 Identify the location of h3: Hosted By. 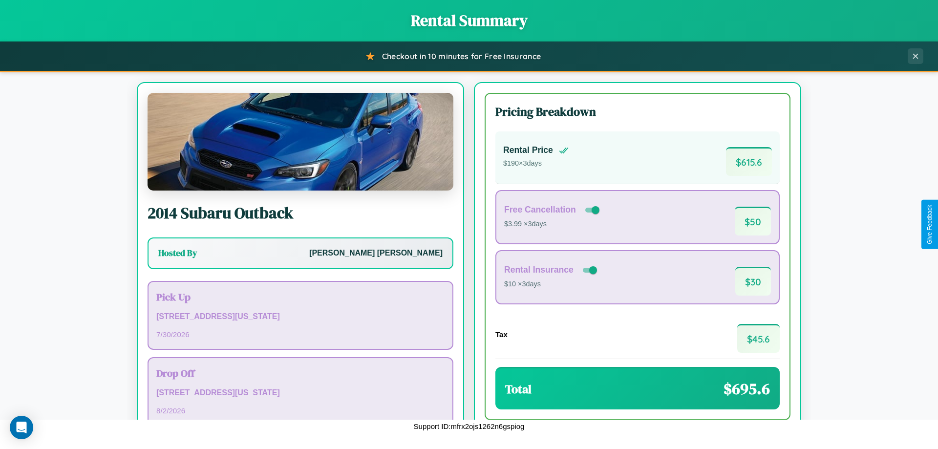
(177, 253).